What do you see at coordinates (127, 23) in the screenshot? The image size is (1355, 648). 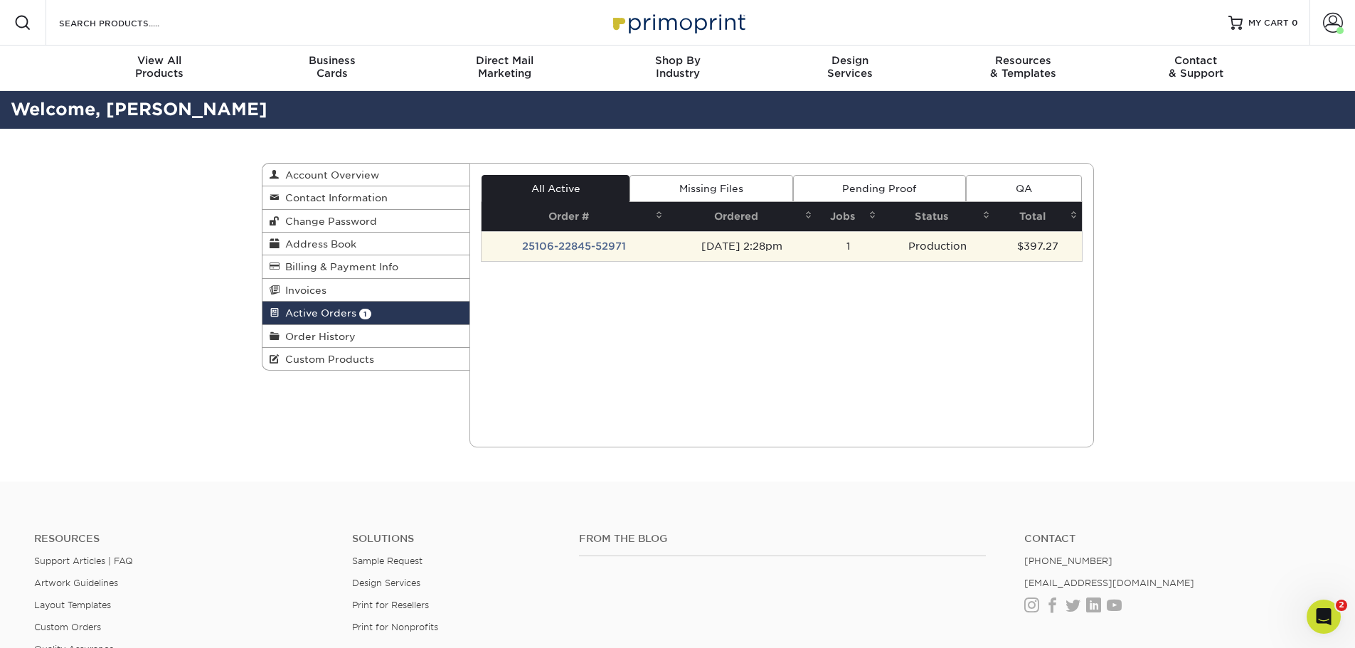 I see `input: SEARCH PRODUCTS.....` at bounding box center [127, 23].